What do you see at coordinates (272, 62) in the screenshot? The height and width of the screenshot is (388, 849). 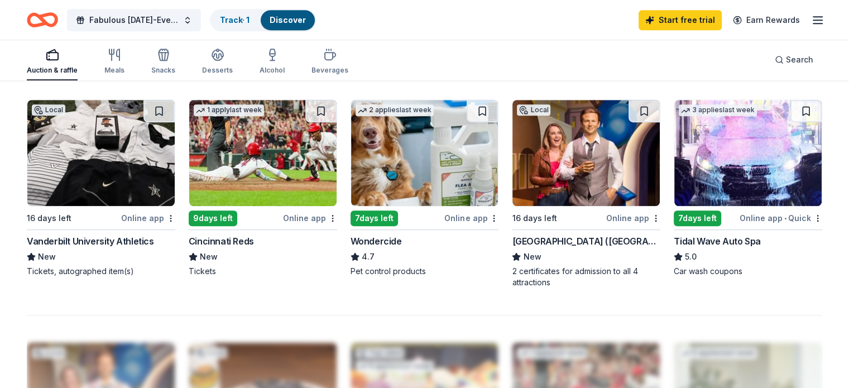 I see `button: Alcohol` at bounding box center [272, 62].